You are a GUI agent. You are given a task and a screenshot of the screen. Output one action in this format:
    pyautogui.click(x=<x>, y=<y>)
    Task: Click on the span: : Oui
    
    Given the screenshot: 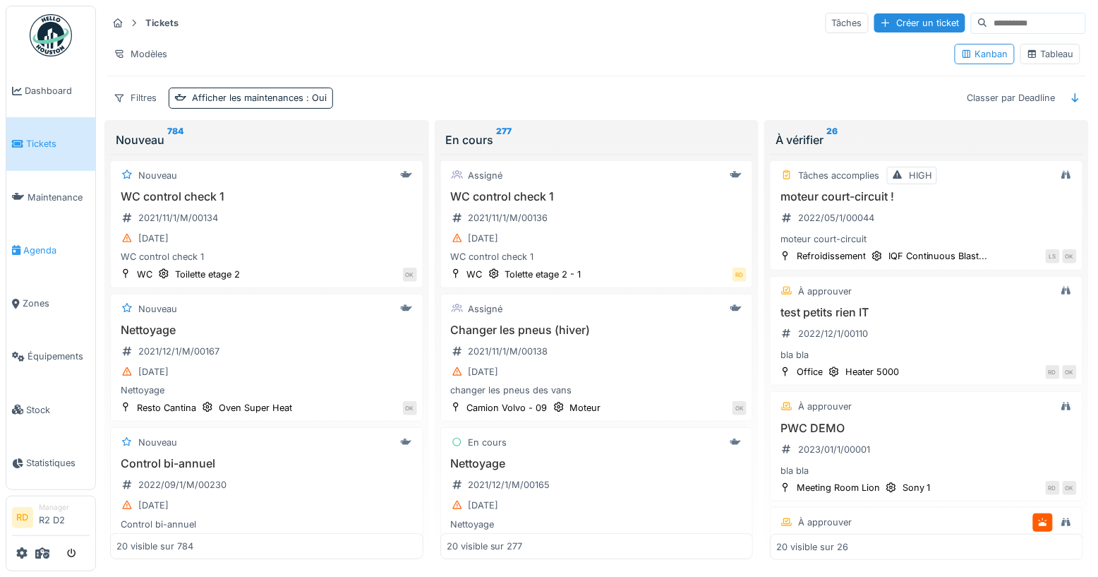 What is the action you would take?
    pyautogui.click(x=315, y=97)
    